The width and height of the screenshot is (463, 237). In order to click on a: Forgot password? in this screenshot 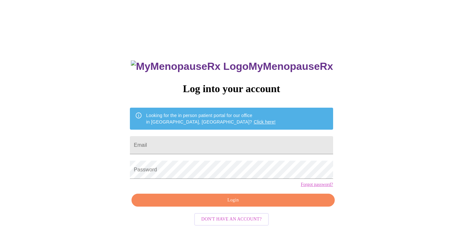, I will do `click(317, 185)`.